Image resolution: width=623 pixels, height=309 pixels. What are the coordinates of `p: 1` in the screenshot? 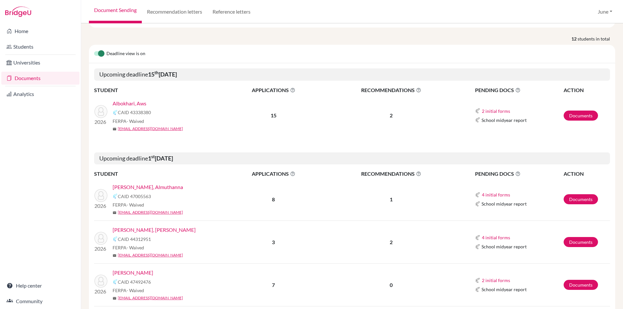 It's located at (391, 200).